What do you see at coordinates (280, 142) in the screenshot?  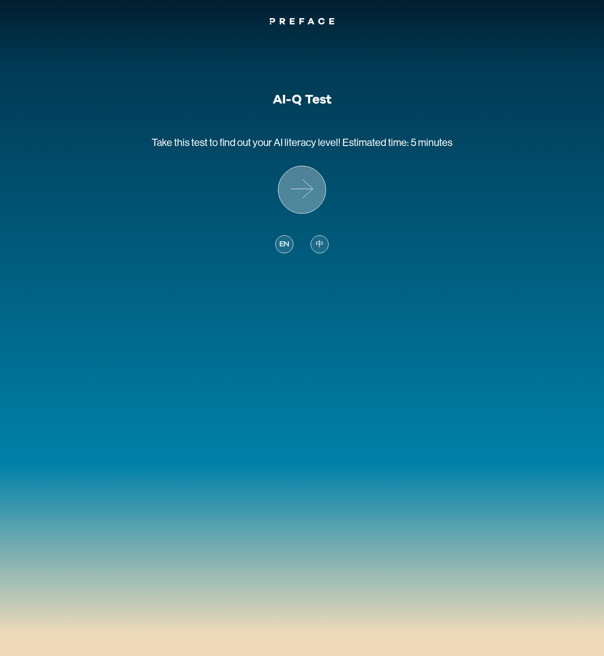 I see `span: find out your AI literacy level!` at bounding box center [280, 142].